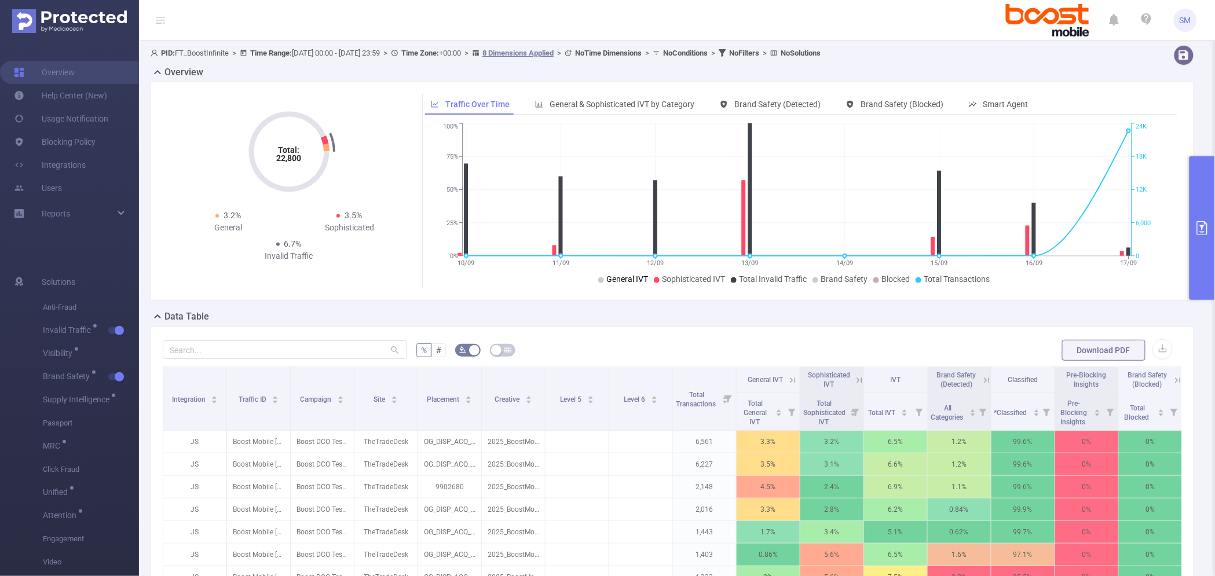  What do you see at coordinates (452, 156) in the screenshot?
I see `tspan: 75%` at bounding box center [452, 156].